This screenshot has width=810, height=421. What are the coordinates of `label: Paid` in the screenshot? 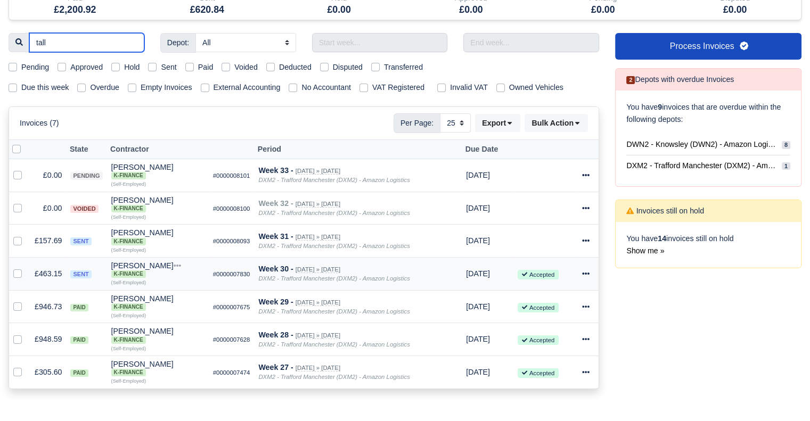 It's located at (205, 67).